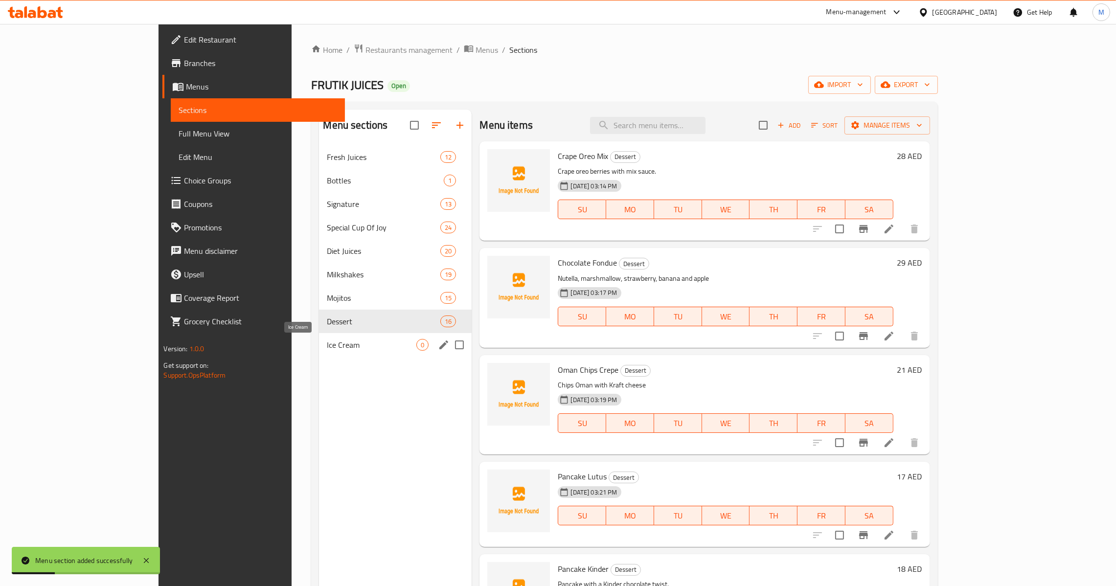  Describe the element at coordinates (648, 125) in the screenshot. I see `input: search` at that location.